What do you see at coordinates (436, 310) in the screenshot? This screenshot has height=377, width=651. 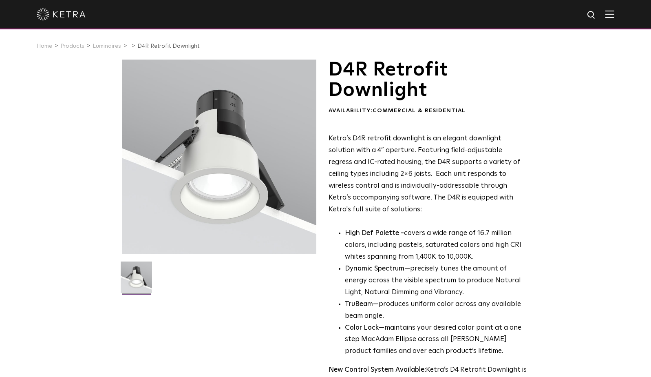 I see `li: —produces uniform color across any available beam angle.` at bounding box center [436, 310].